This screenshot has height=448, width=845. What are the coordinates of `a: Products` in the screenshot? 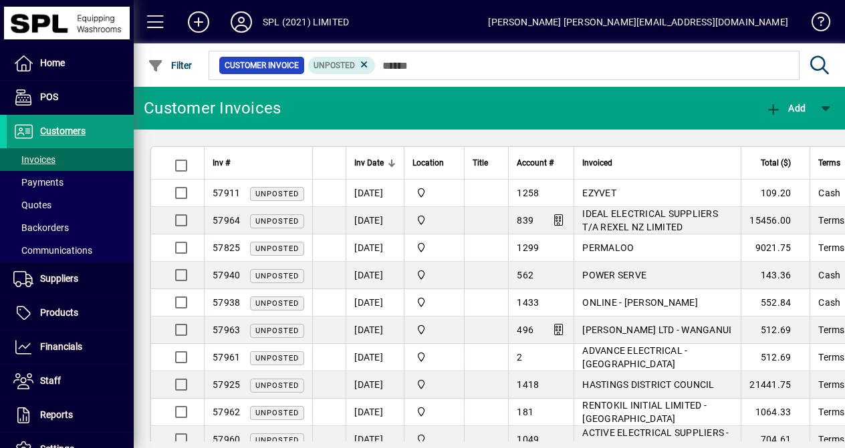 It's located at (70, 313).